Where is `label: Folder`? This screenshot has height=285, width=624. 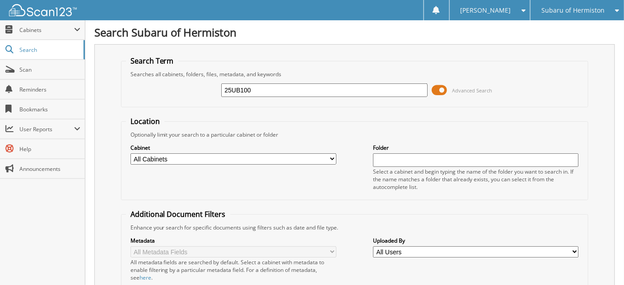
label: Folder is located at coordinates (476, 148).